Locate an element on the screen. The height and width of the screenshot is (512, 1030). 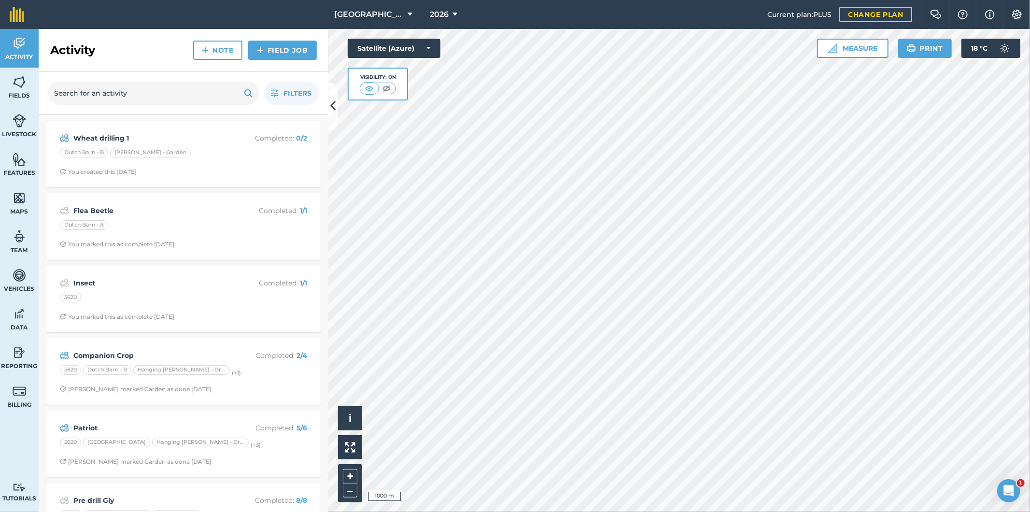
div: Visibility: On is located at coordinates (378, 77).